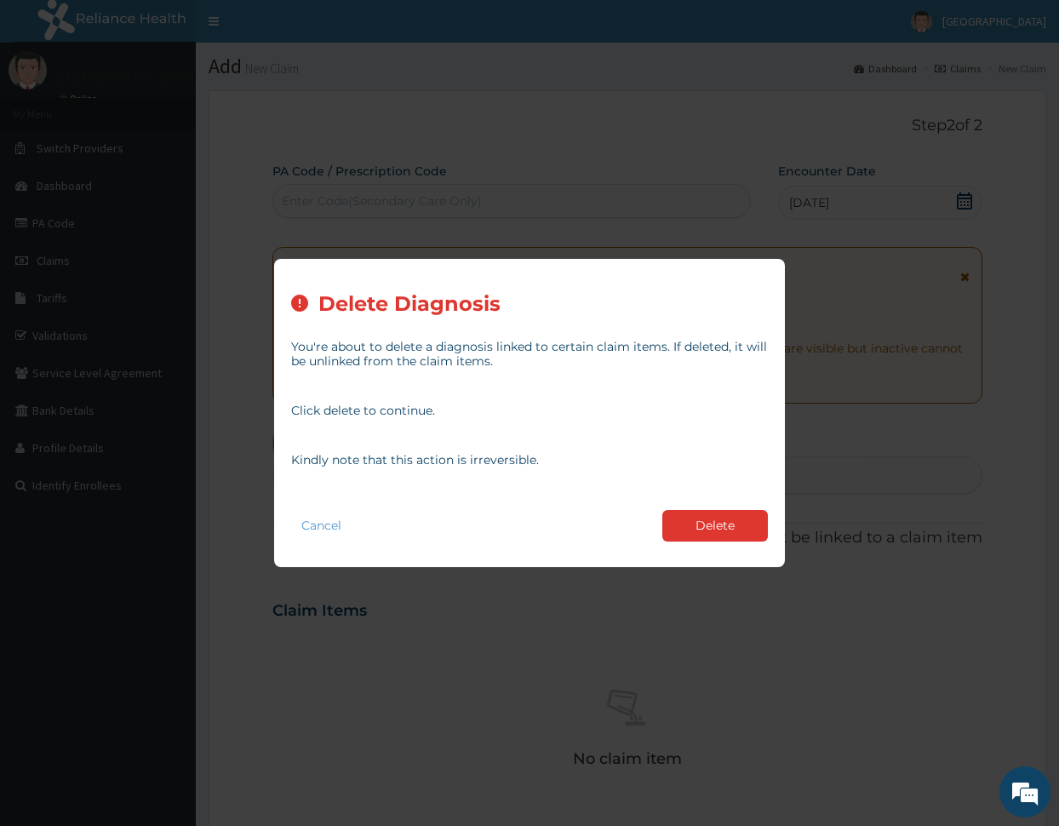  Describe the element at coordinates (321, 525) in the screenshot. I see `button: Cancel` at that location.